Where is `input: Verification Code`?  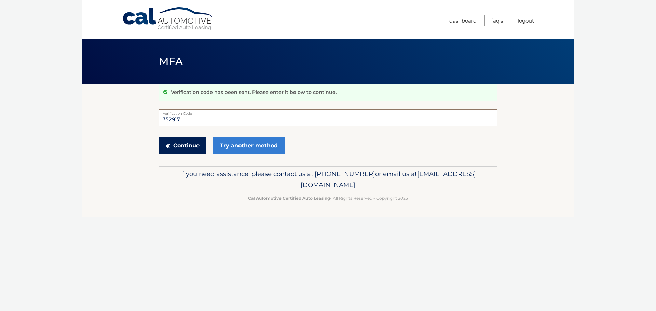
input: Verification Code is located at coordinates (328, 118).